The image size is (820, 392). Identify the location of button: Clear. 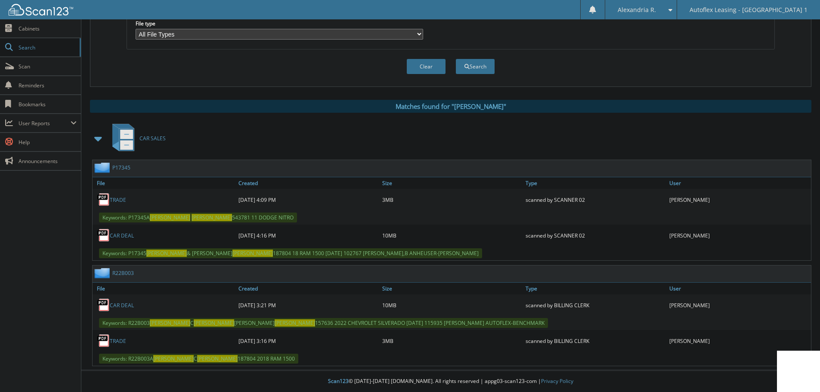
(426, 66).